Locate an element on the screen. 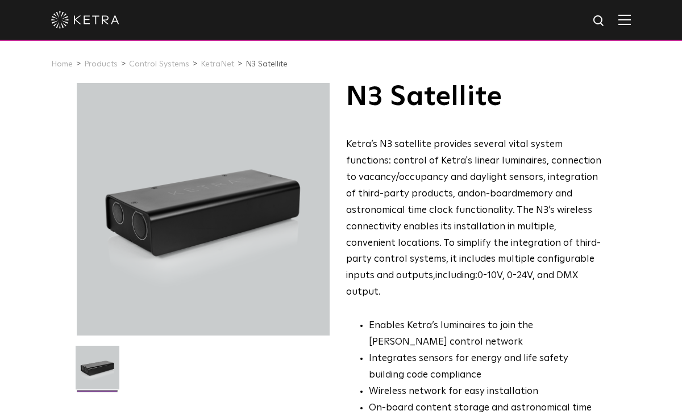 The width and height of the screenshot is (682, 415). g: on-board is located at coordinates (496, 194).